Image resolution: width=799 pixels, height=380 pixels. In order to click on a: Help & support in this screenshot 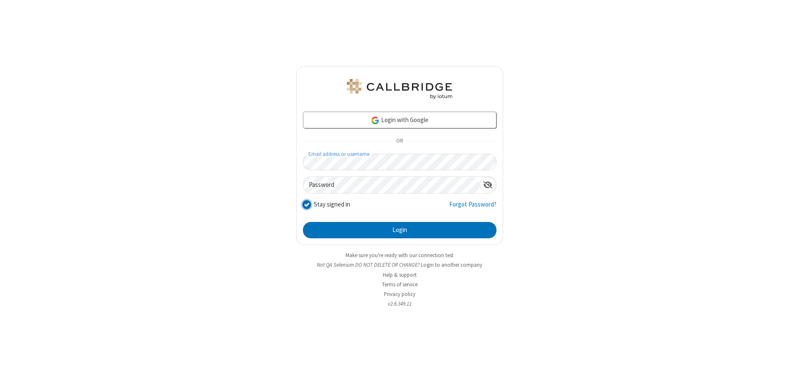, I will do `click(400, 275)`.